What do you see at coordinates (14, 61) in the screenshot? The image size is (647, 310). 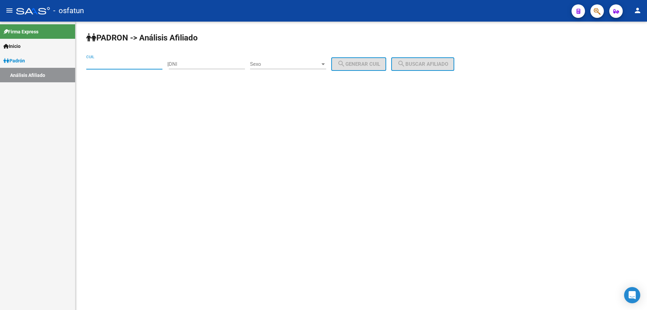 I see `span: Padrón` at bounding box center [14, 61].